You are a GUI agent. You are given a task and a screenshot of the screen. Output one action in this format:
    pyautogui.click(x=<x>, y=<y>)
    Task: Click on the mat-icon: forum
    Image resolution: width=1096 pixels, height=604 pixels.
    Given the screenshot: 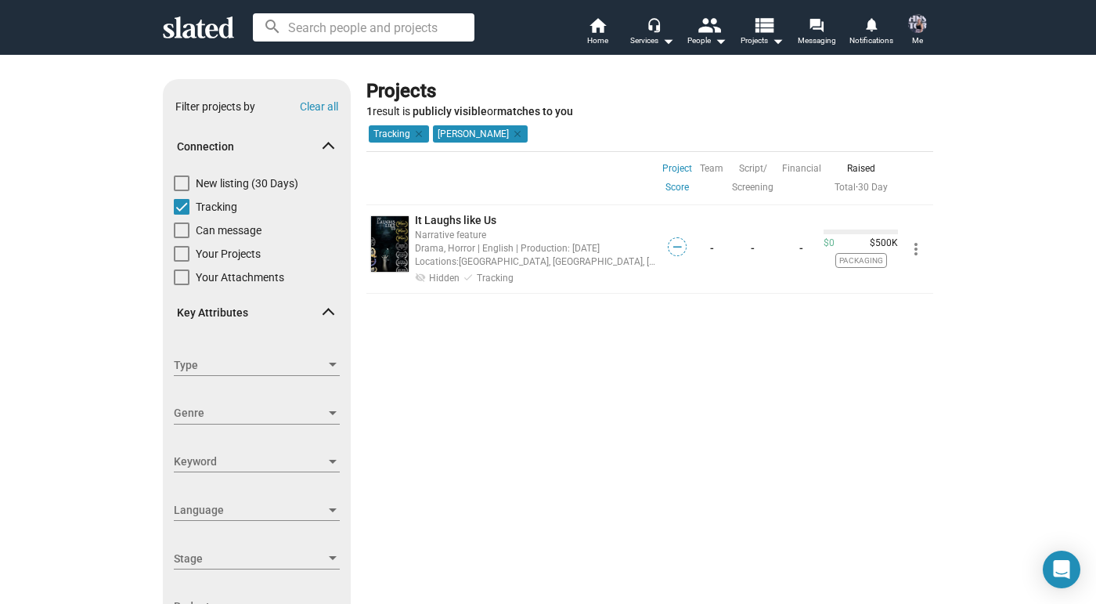 What is the action you would take?
    pyautogui.click(x=816, y=24)
    